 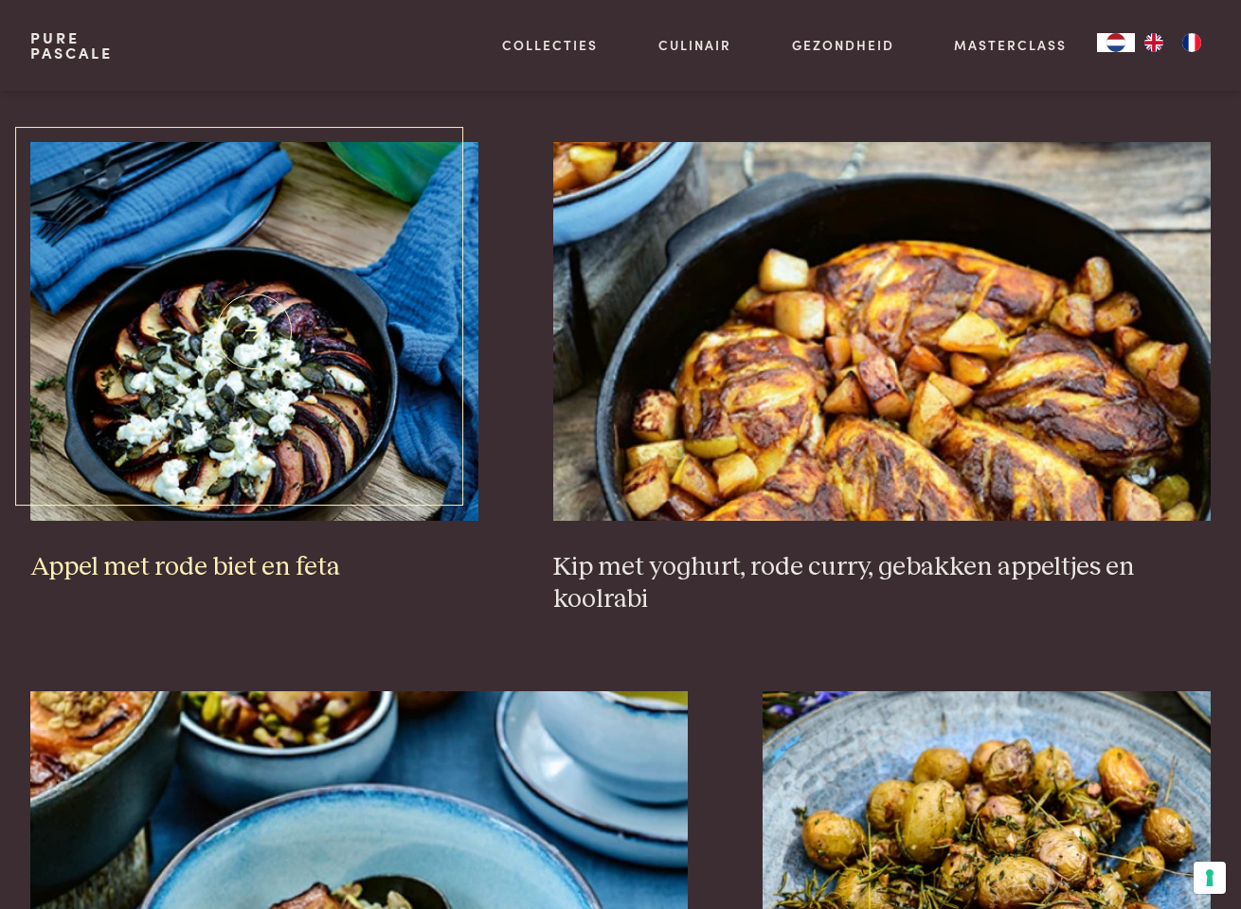 I want to click on img: Appel met rode biet en feta, so click(x=254, y=331).